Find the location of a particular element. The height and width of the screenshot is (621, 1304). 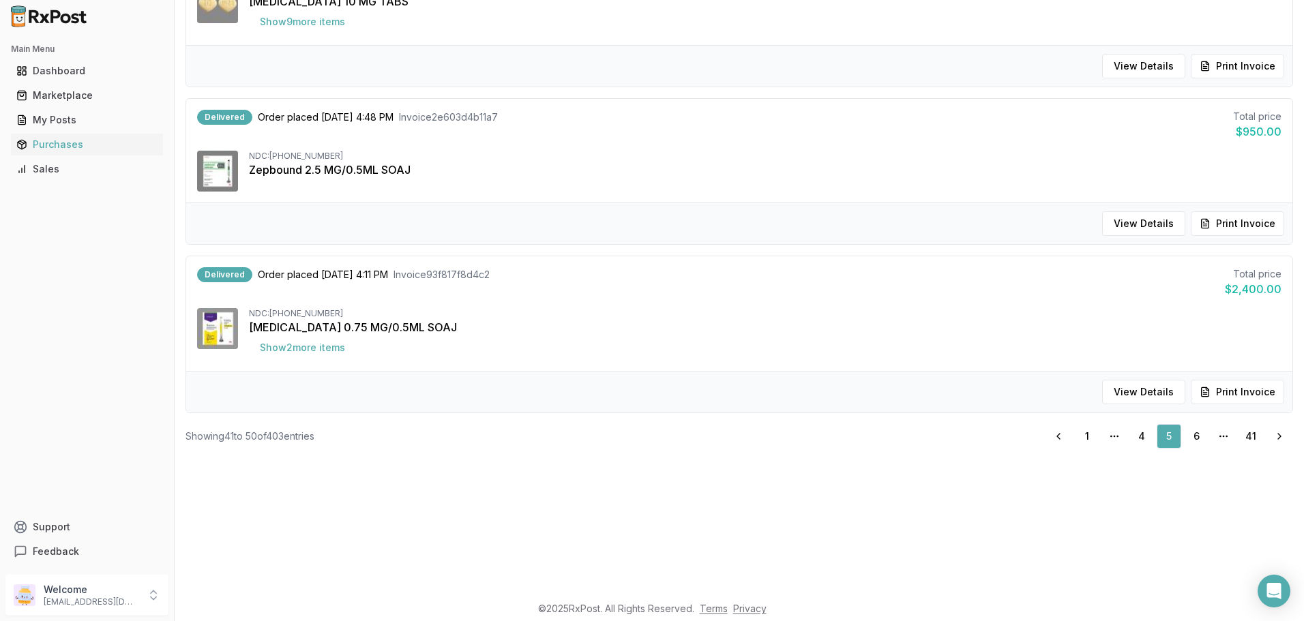

div: $2,400.00 is located at coordinates (1253, 289).